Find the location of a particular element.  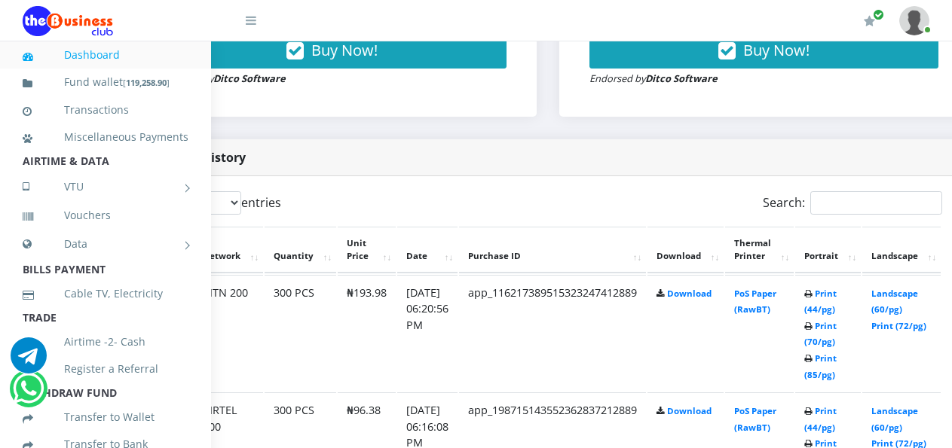

td: MTN 200 is located at coordinates (228, 333).